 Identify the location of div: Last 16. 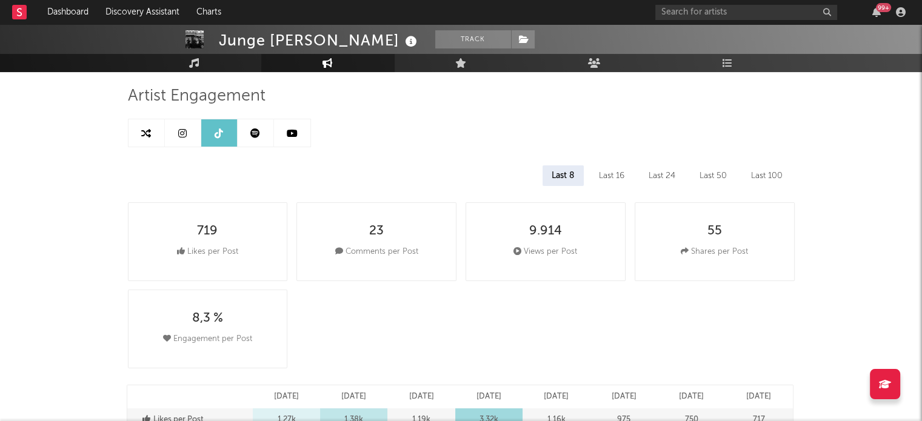
(612, 176).